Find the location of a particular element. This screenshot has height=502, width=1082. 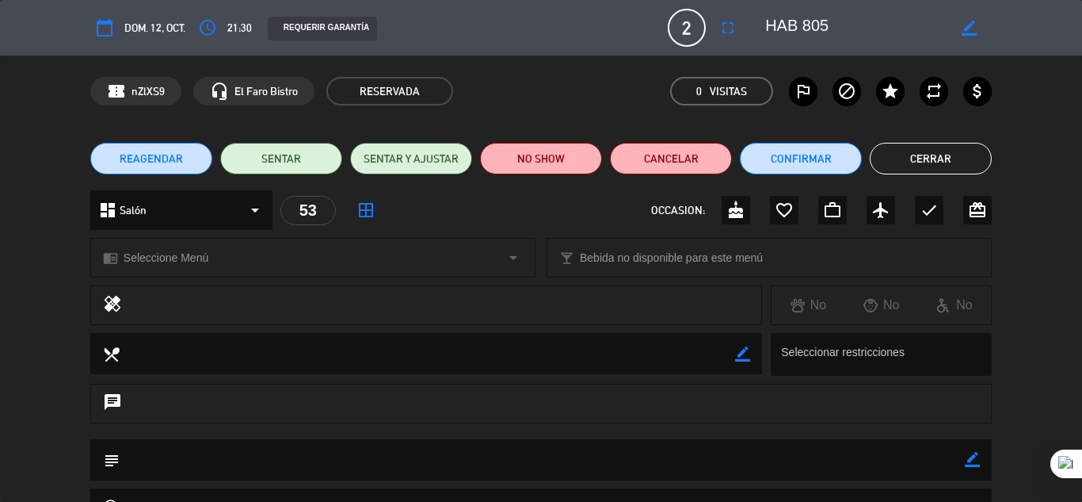

i: local_bar is located at coordinates (567, 258).